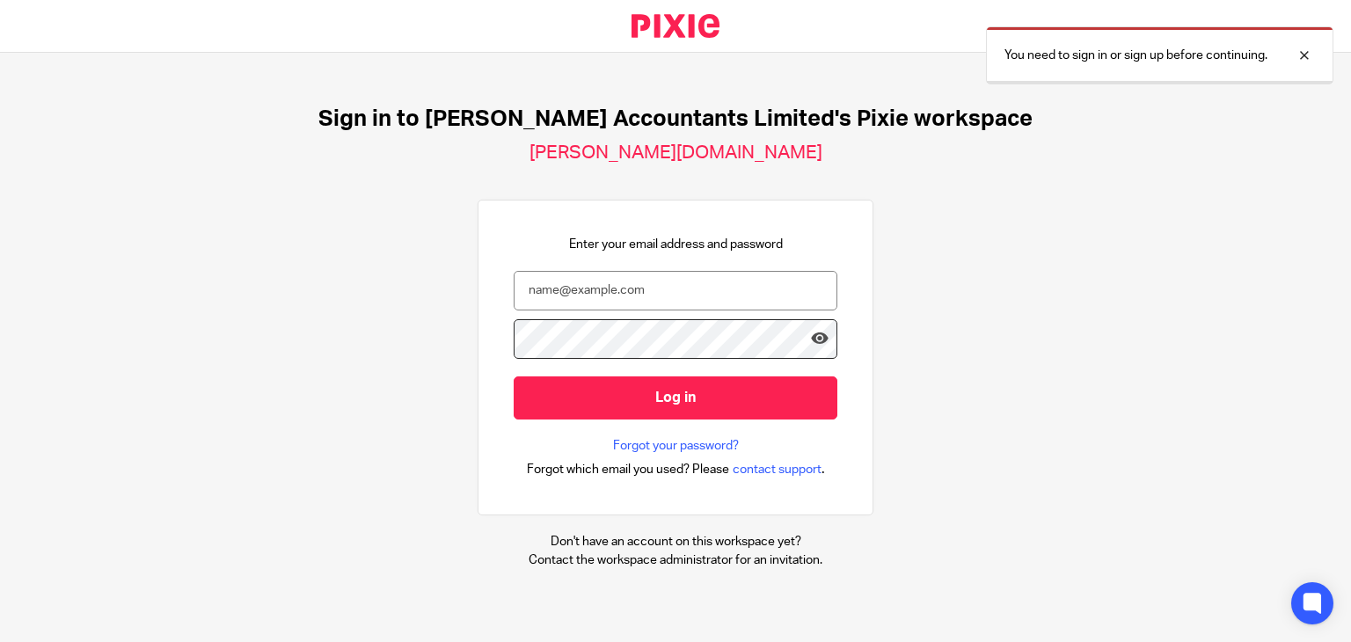  I want to click on p: Don't have an account on this workspace yet?, so click(675, 542).